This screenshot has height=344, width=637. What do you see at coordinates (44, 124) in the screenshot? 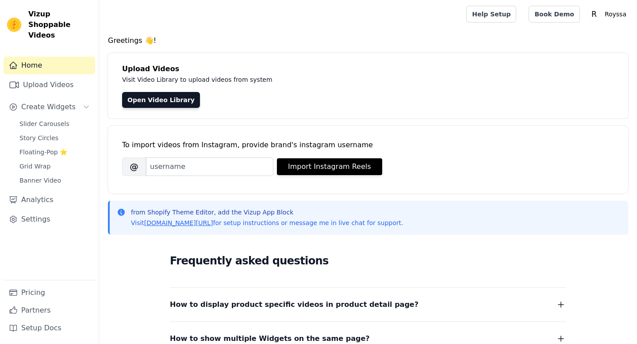
I see `span: Slider Carousels` at bounding box center [44, 124].